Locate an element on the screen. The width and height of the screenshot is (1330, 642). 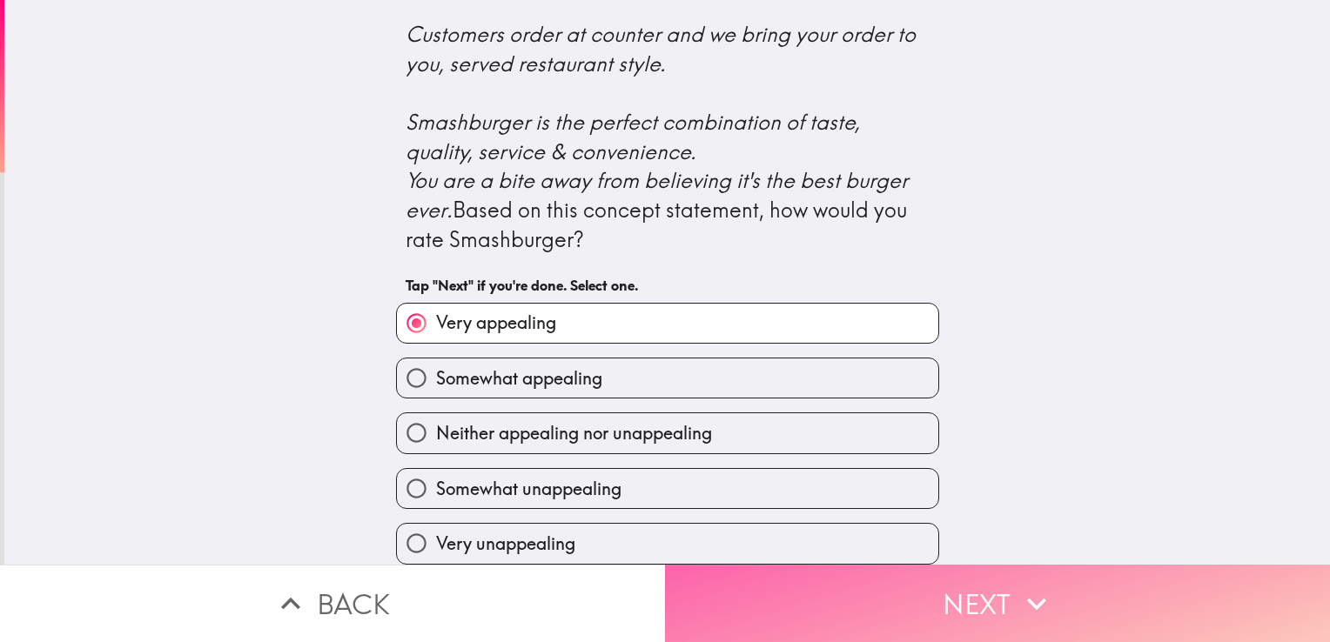
span: Neither appealing nor unappealing is located at coordinates (574, 433).